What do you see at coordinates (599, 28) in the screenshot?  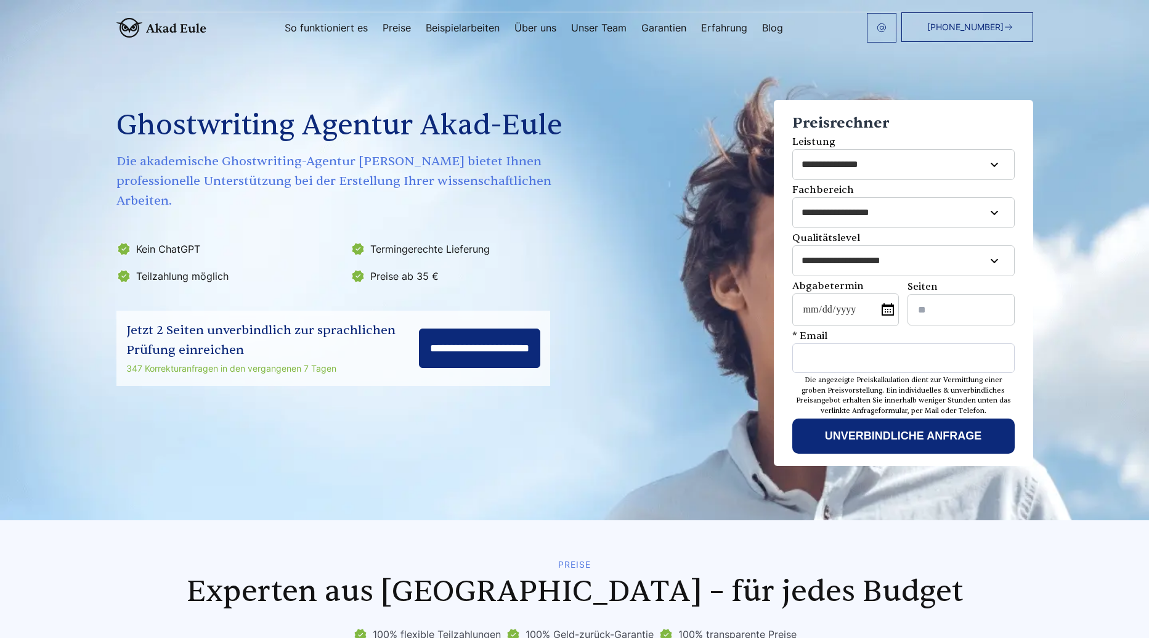 I see `a: Unser Team` at bounding box center [599, 28].